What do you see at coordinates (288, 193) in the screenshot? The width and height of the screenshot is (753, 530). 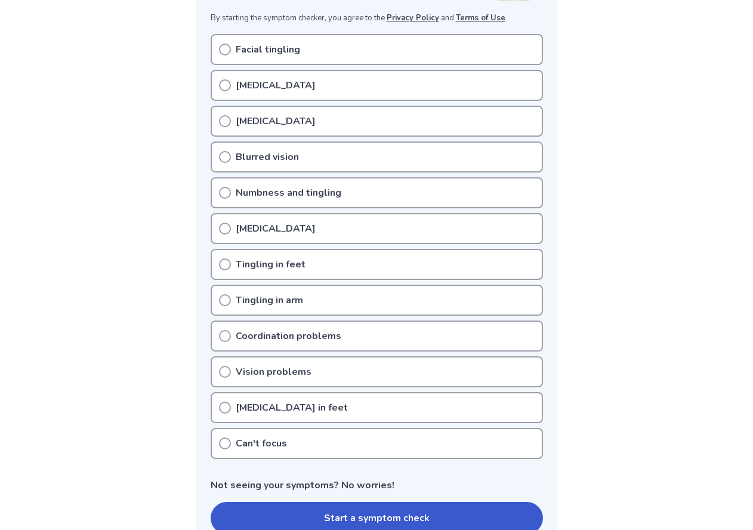 I see `p: Numbness and tingling` at bounding box center [288, 193].